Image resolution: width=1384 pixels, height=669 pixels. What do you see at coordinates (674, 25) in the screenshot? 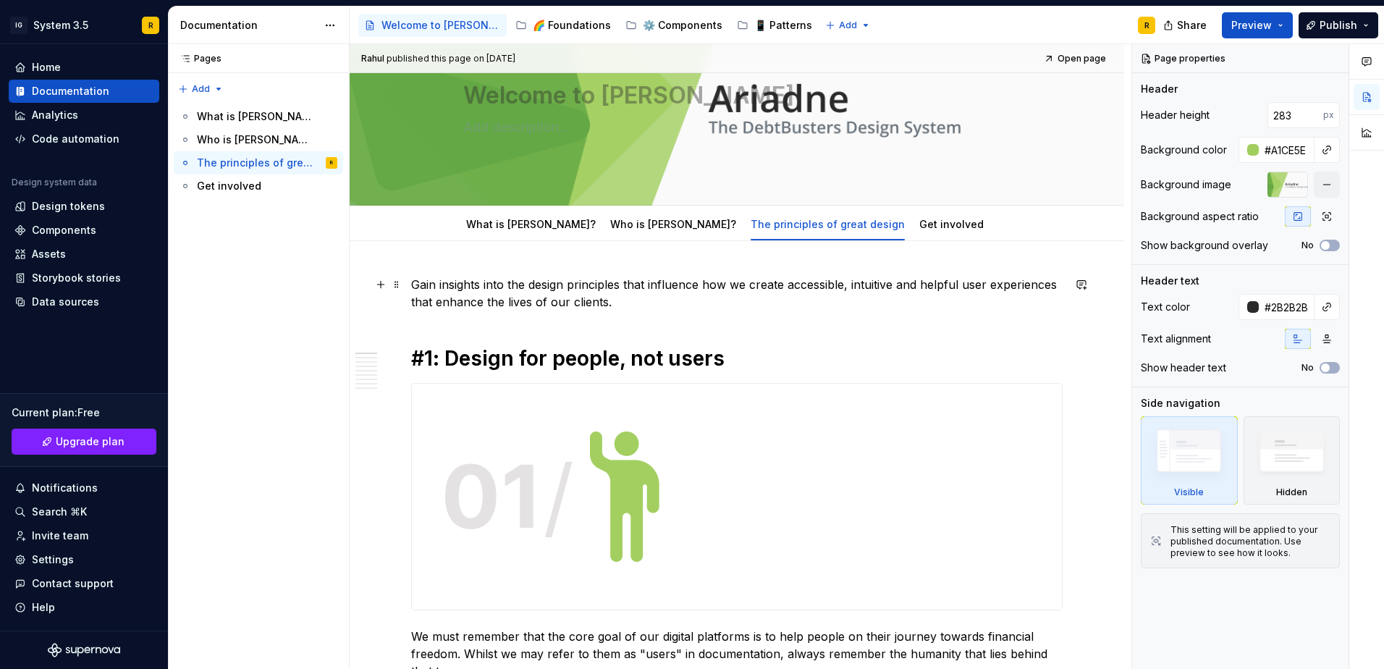
I see `a: ⚙️ Components` at bounding box center [674, 25].